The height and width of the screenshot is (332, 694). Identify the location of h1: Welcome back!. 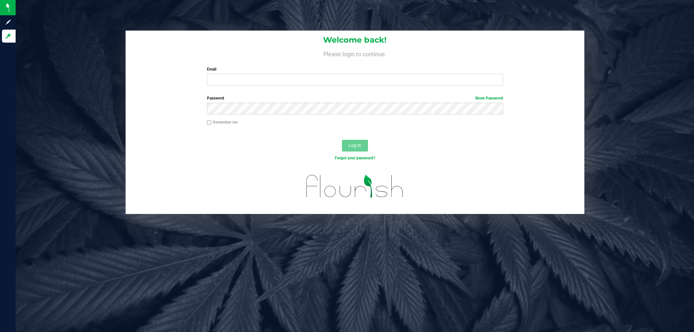
(355, 40).